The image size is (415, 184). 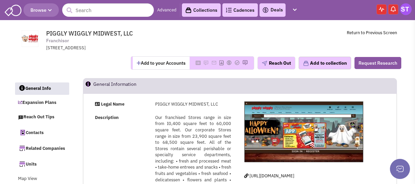 I want to click on span: Franchisor, so click(x=57, y=40).